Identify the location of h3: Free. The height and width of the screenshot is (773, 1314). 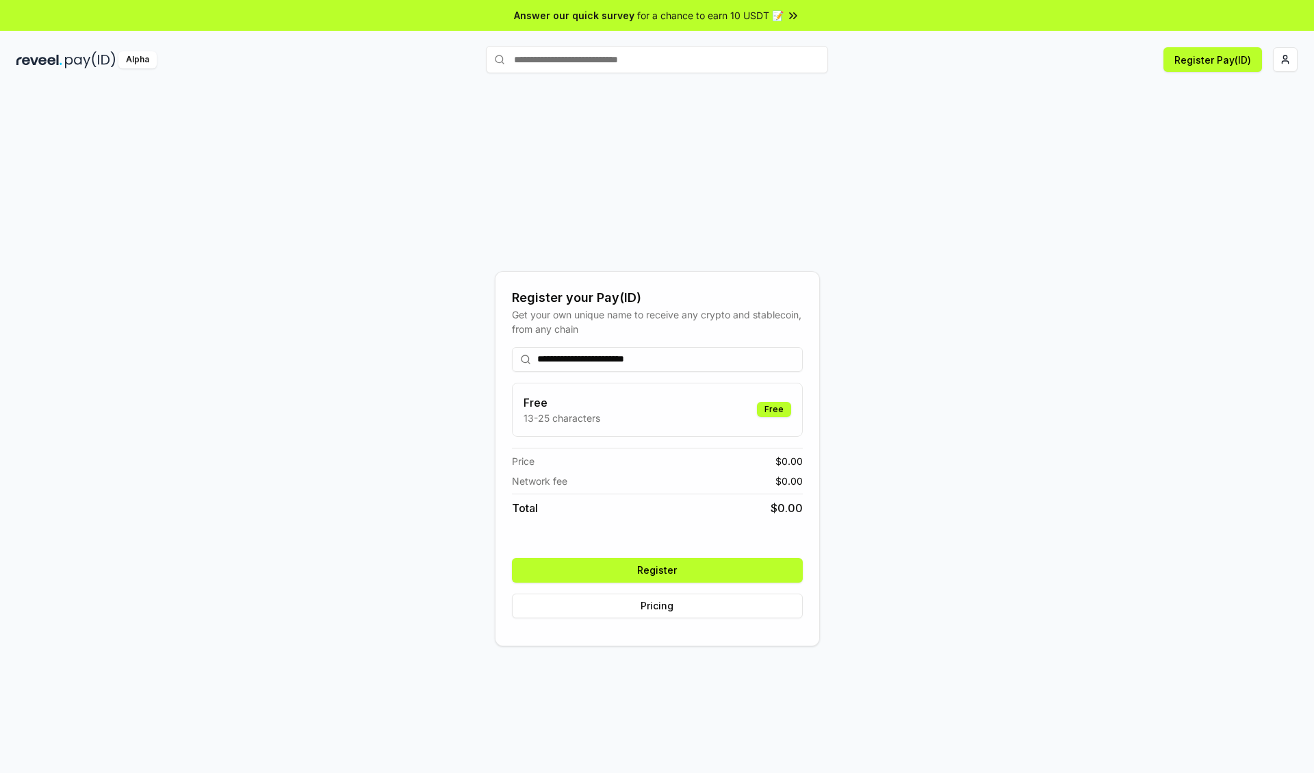
(562, 402).